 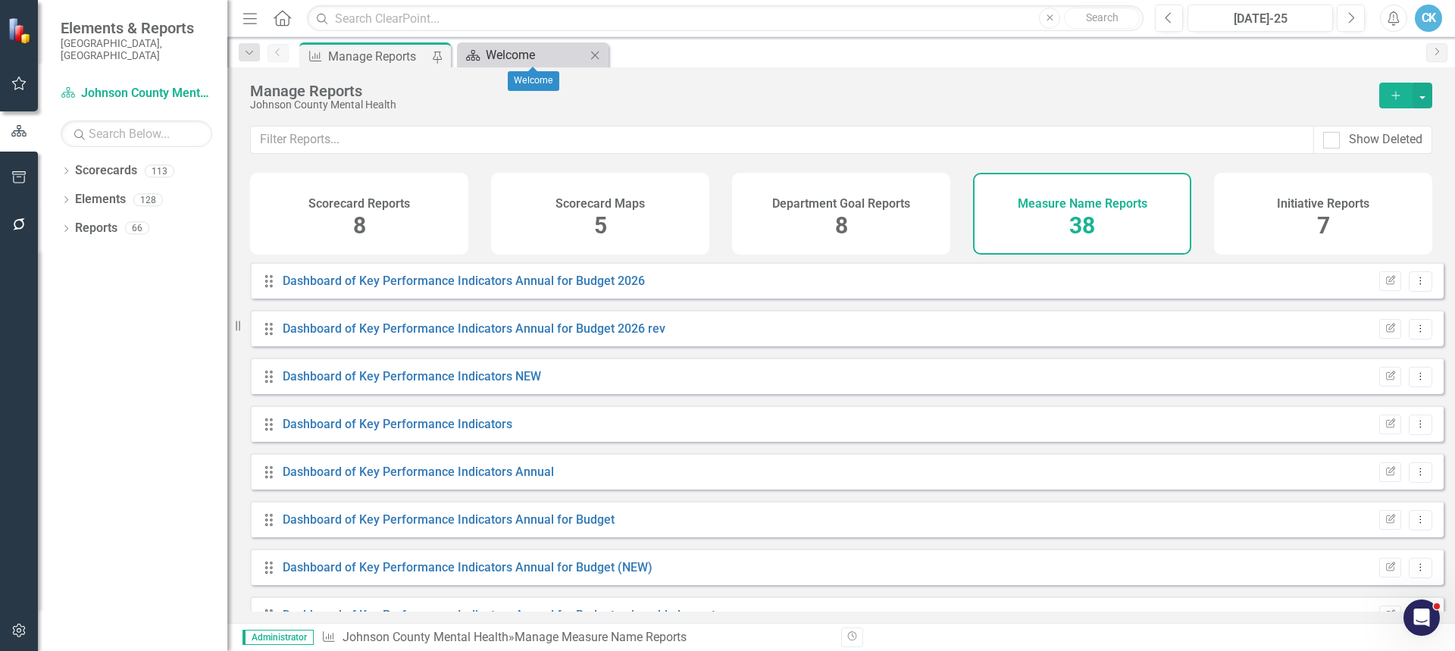 What do you see at coordinates (807, 105) in the screenshot?
I see `div: Johnson County Mental Health` at bounding box center [807, 105].